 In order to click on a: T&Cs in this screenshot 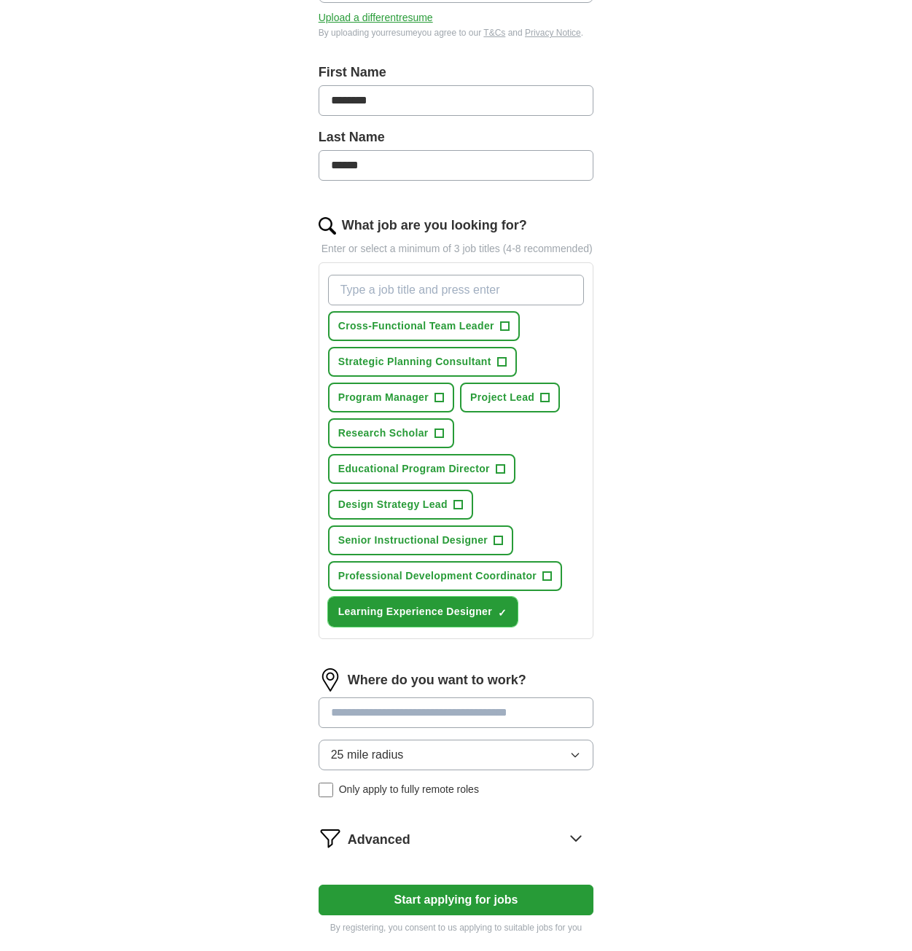, I will do `click(494, 33)`.